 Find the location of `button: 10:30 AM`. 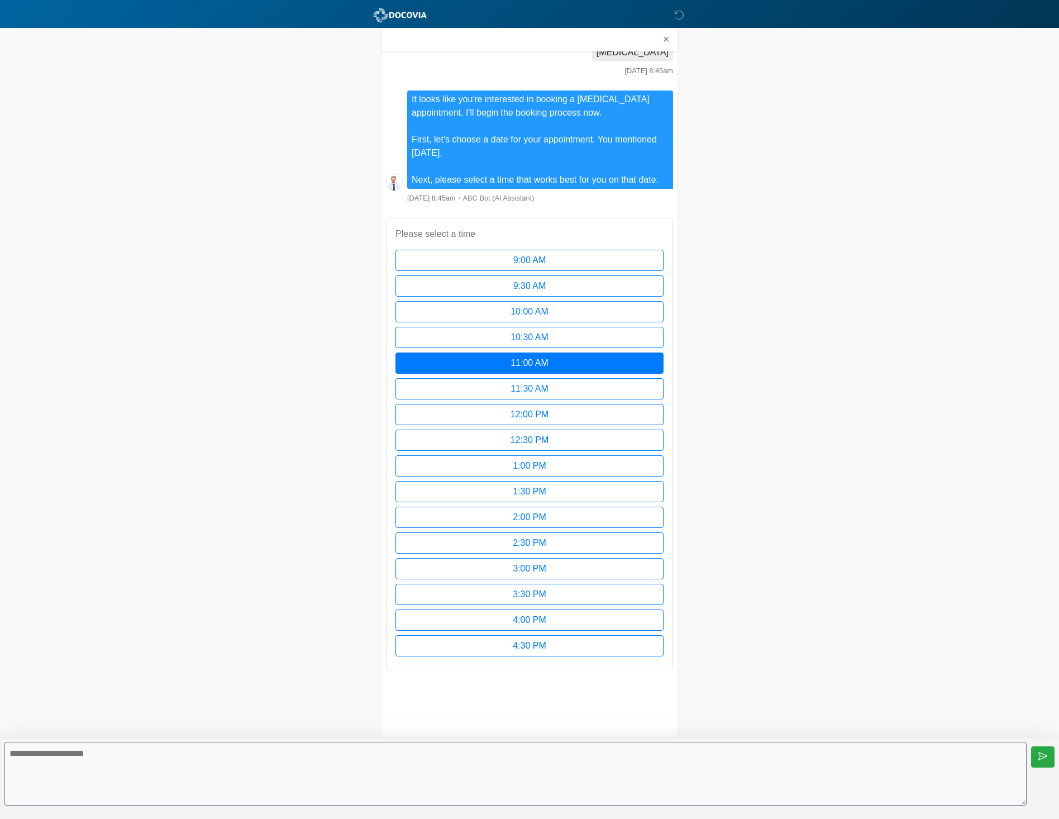

button: 10:30 AM is located at coordinates (529, 337).